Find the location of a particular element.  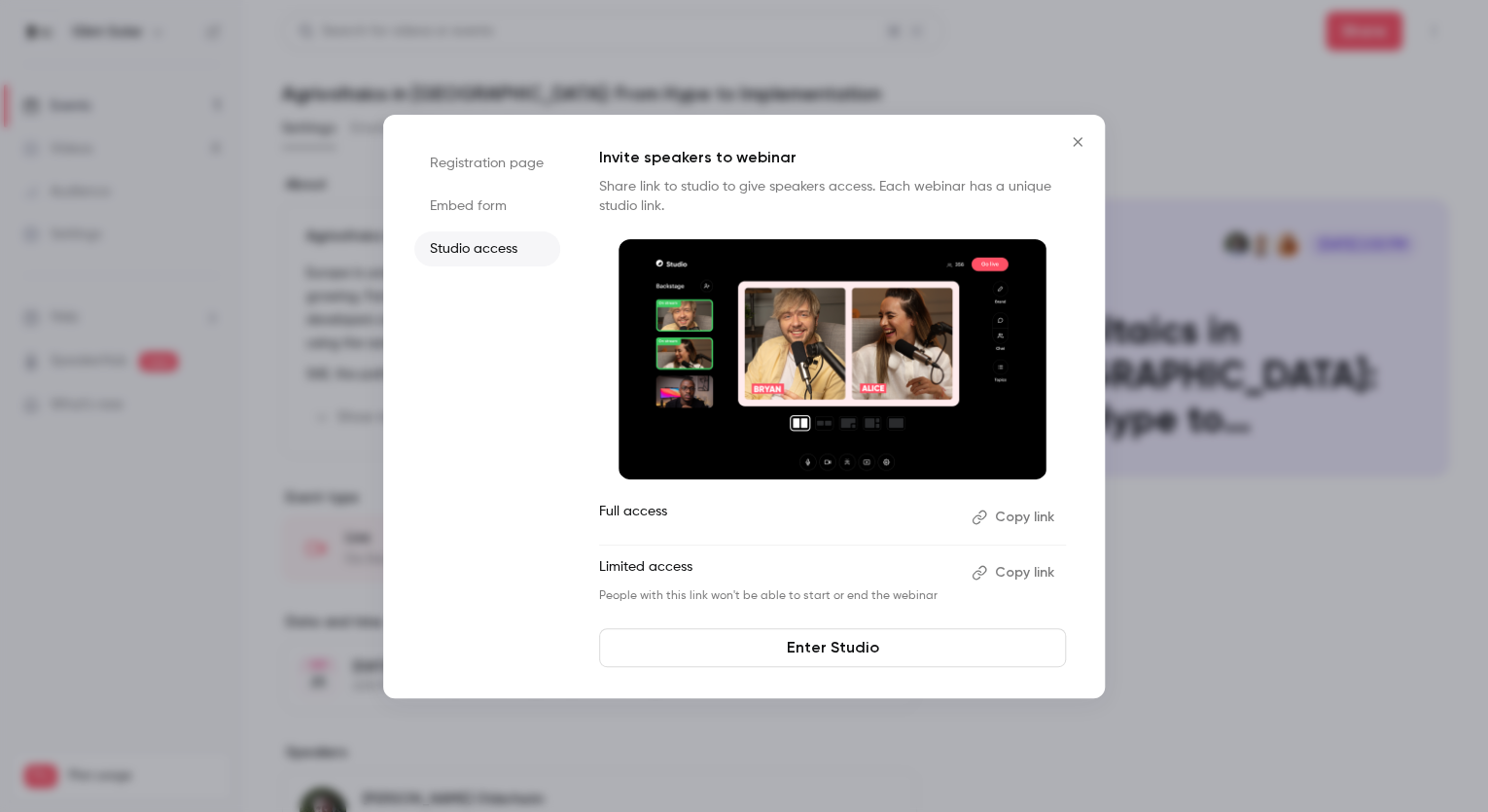

p: Full access is located at coordinates (777, 517).